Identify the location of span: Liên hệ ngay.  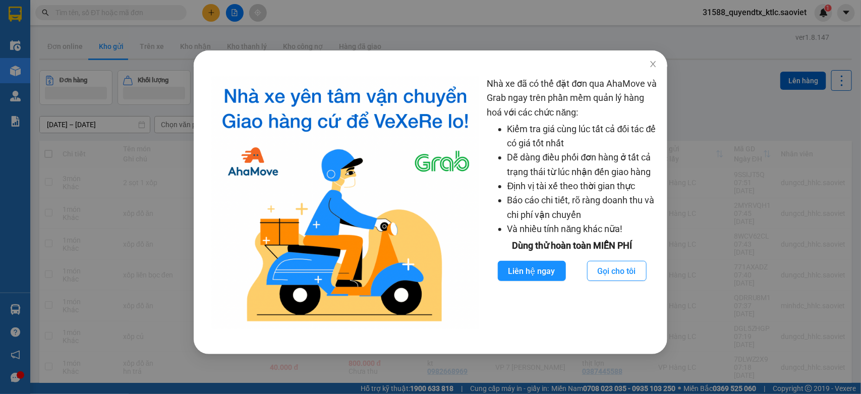
(532, 271).